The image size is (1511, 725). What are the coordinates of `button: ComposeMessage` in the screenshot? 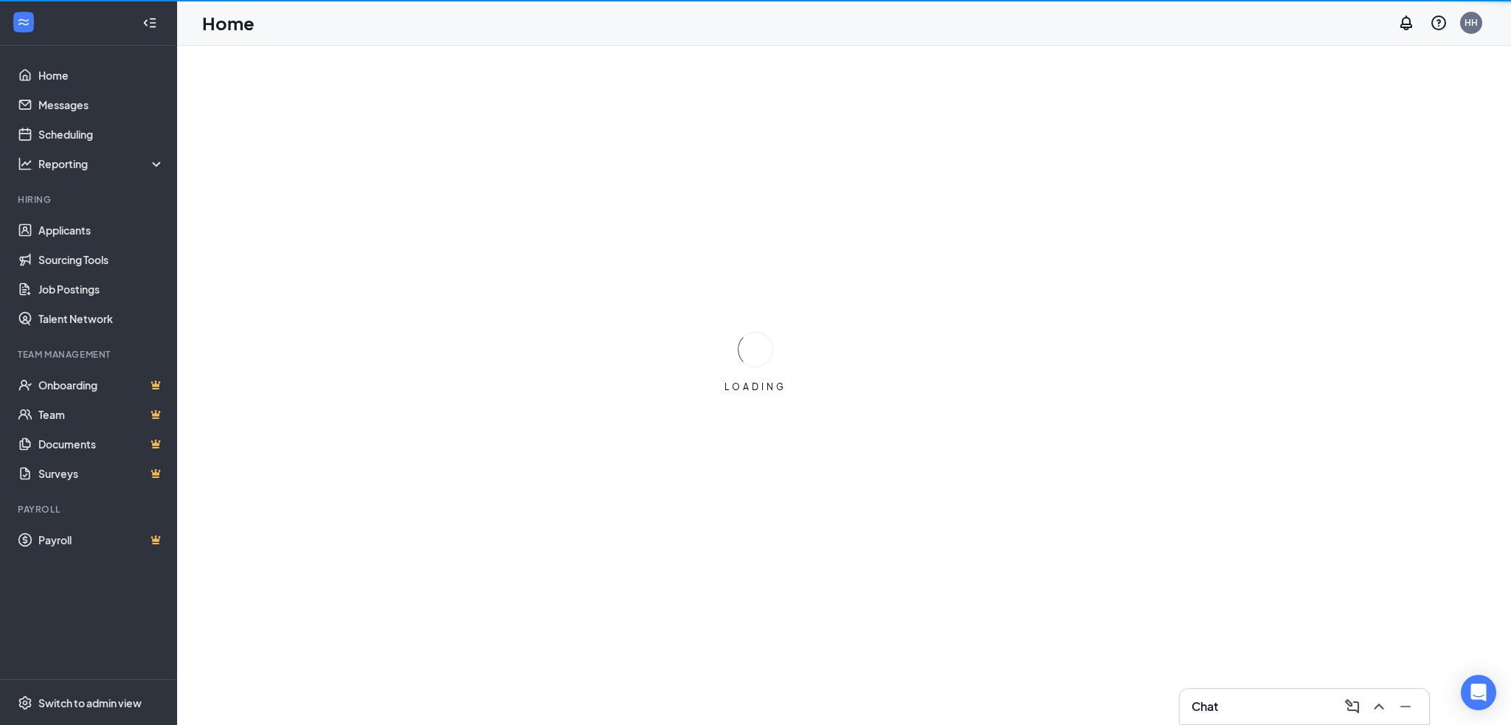 It's located at (1352, 707).